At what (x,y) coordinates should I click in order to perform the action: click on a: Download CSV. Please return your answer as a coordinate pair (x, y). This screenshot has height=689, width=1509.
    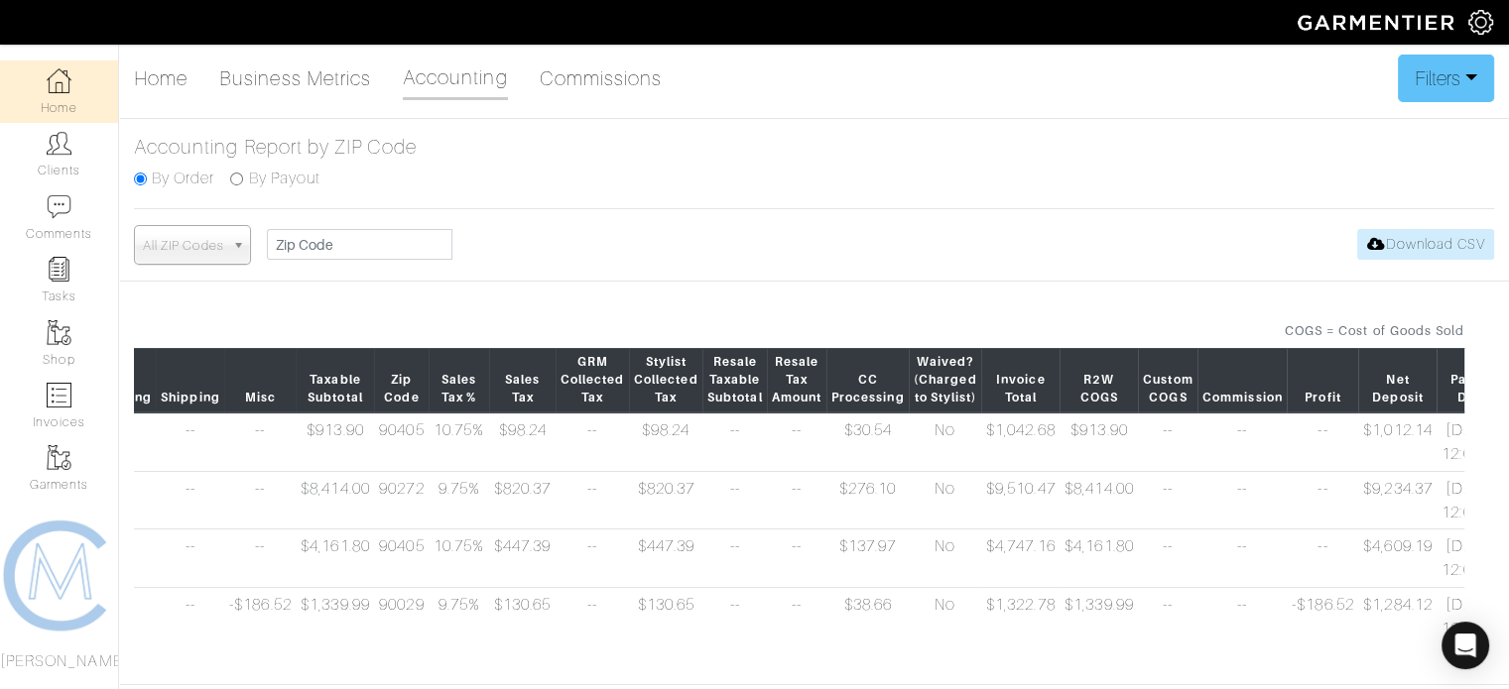
    Looking at the image, I should click on (1426, 244).